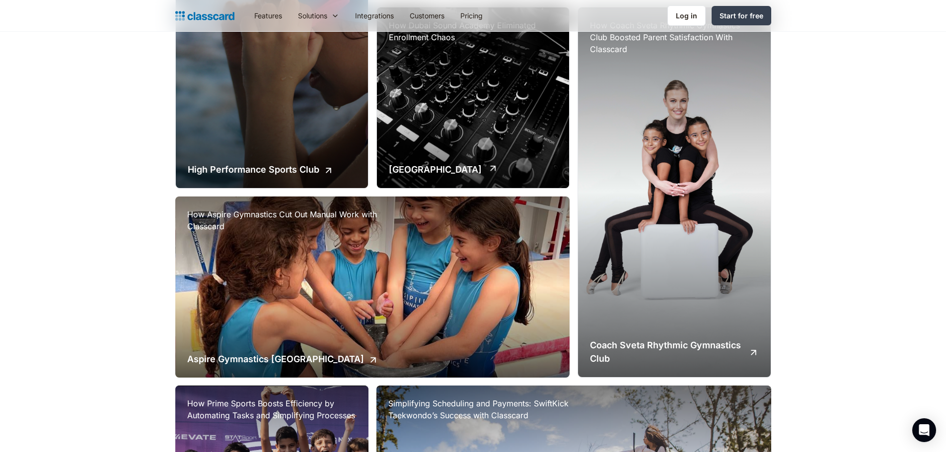 This screenshot has width=946, height=452. What do you see at coordinates (272, 410) in the screenshot?
I see `h3: How Prime Sports Boosts Efficiency by Automating Tasks and Simplifying Processes` at bounding box center [272, 410].